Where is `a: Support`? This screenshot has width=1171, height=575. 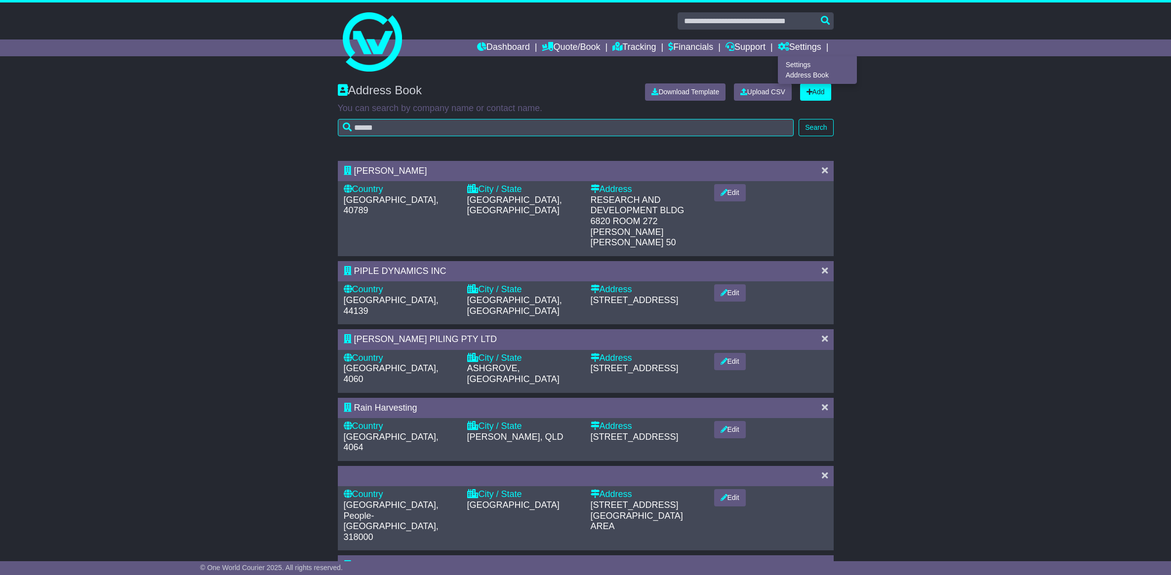
a: Support is located at coordinates (745, 48).